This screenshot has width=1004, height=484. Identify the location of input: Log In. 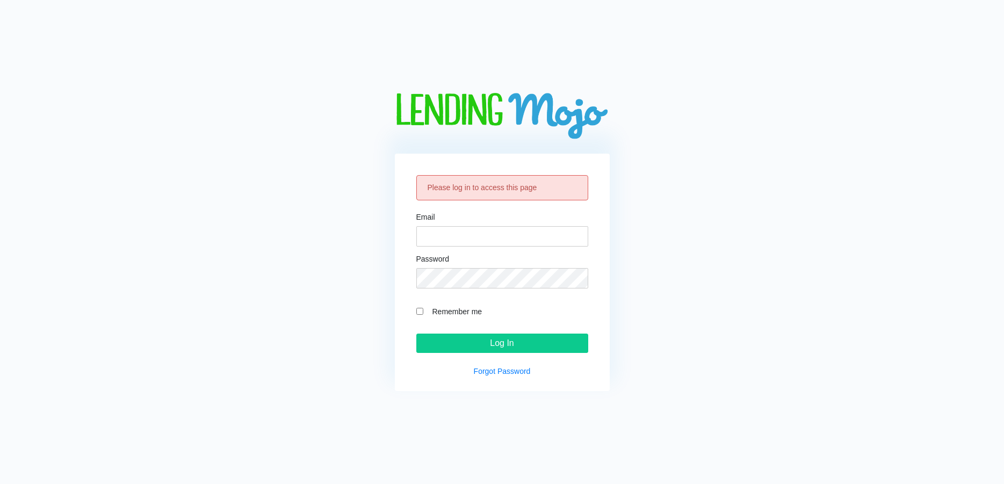
(502, 343).